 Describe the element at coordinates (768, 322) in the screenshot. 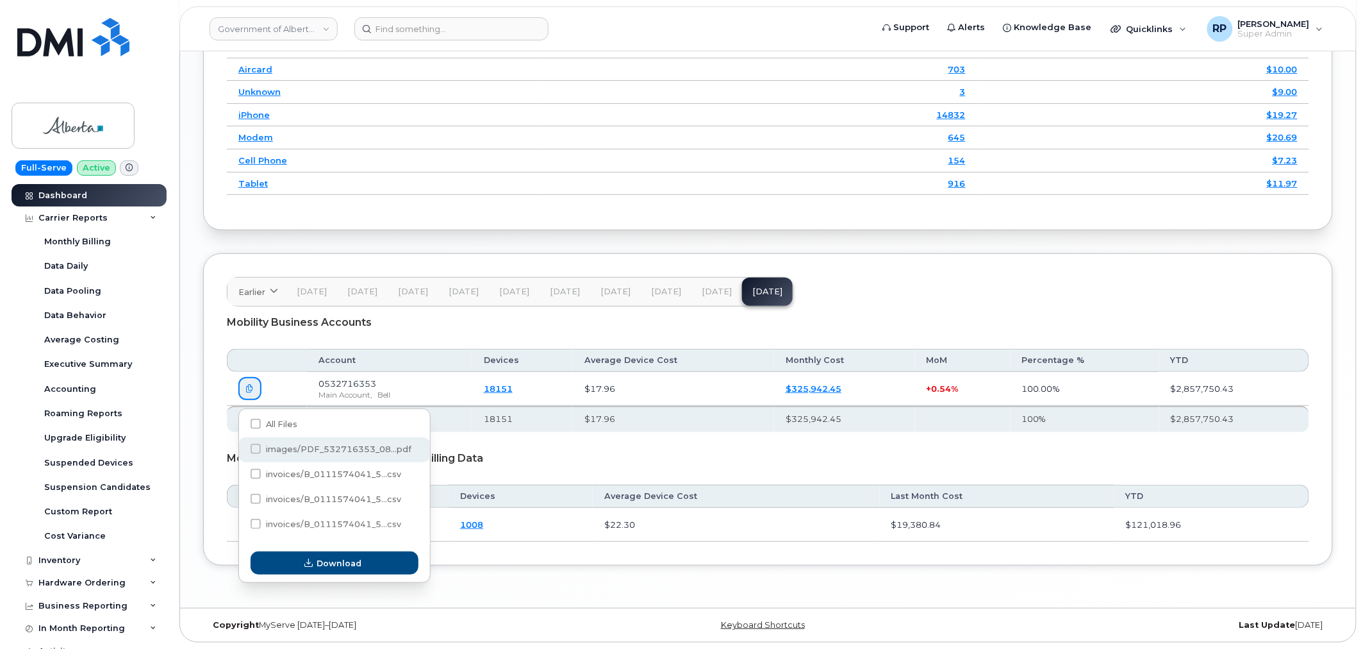

I see `div: Mobility Business Accounts` at that location.